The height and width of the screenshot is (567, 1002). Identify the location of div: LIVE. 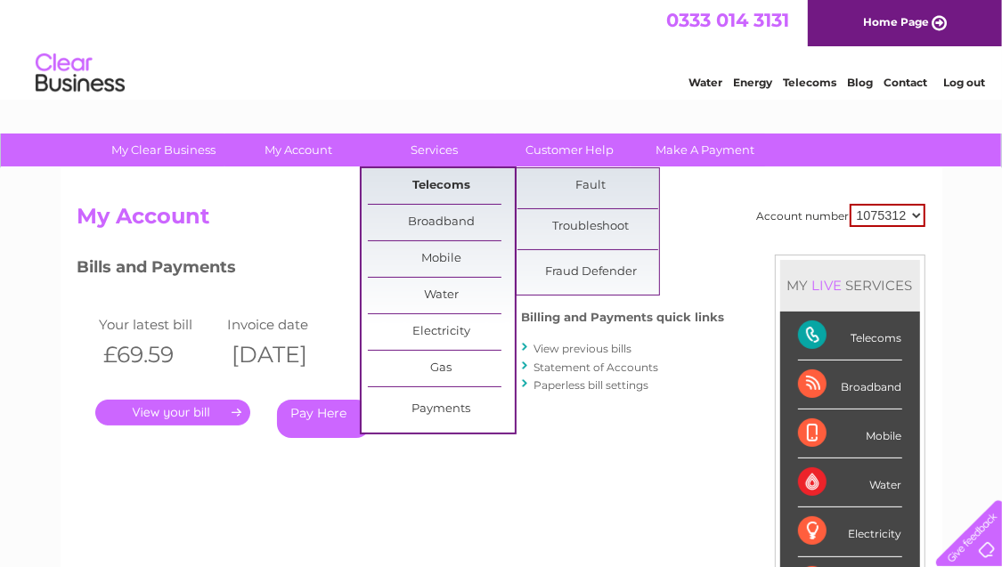
(827, 285).